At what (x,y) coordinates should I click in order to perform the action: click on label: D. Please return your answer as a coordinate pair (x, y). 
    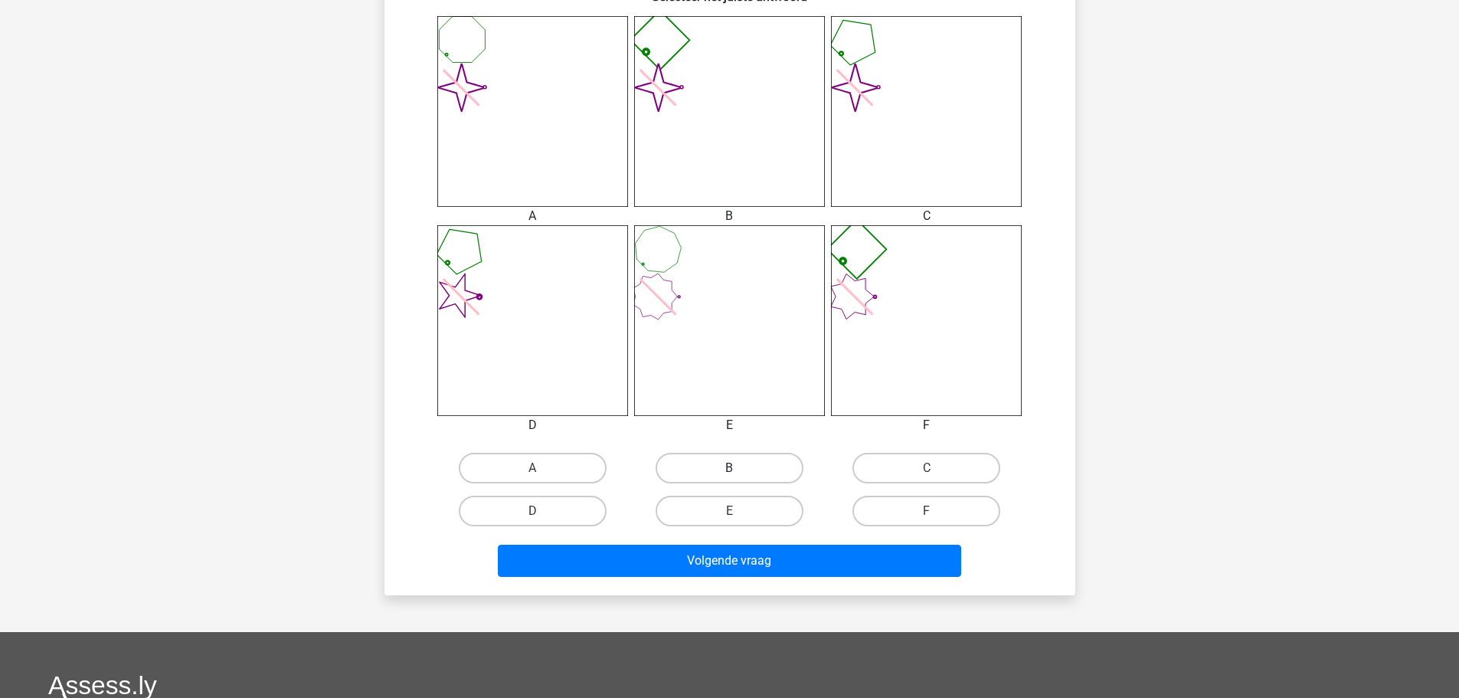
    Looking at the image, I should click on (532, 511).